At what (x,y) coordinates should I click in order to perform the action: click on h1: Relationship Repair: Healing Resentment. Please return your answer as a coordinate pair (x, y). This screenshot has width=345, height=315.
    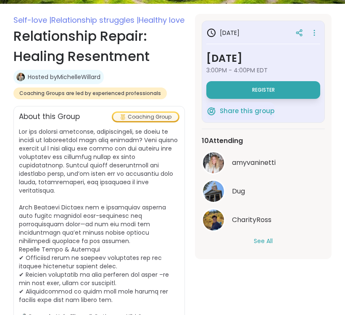
    Looking at the image, I should click on (99, 46).